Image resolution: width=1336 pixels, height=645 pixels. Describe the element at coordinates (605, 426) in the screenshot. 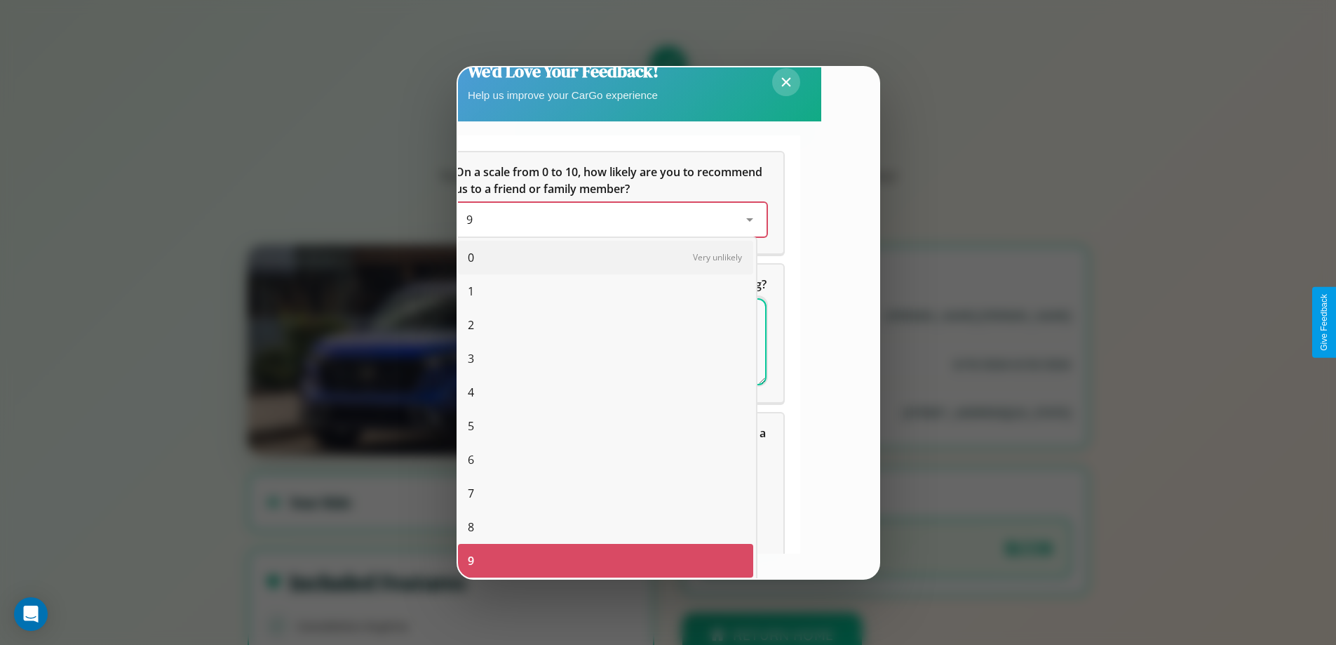

I see `div: 5` at that location.